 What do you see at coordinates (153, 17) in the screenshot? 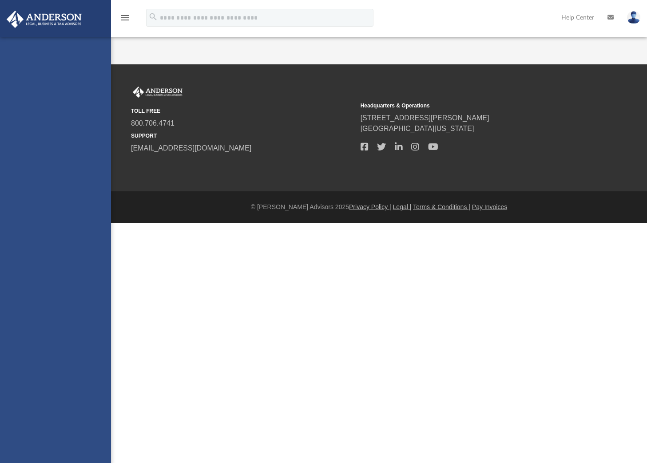
I see `i: search` at bounding box center [153, 17].